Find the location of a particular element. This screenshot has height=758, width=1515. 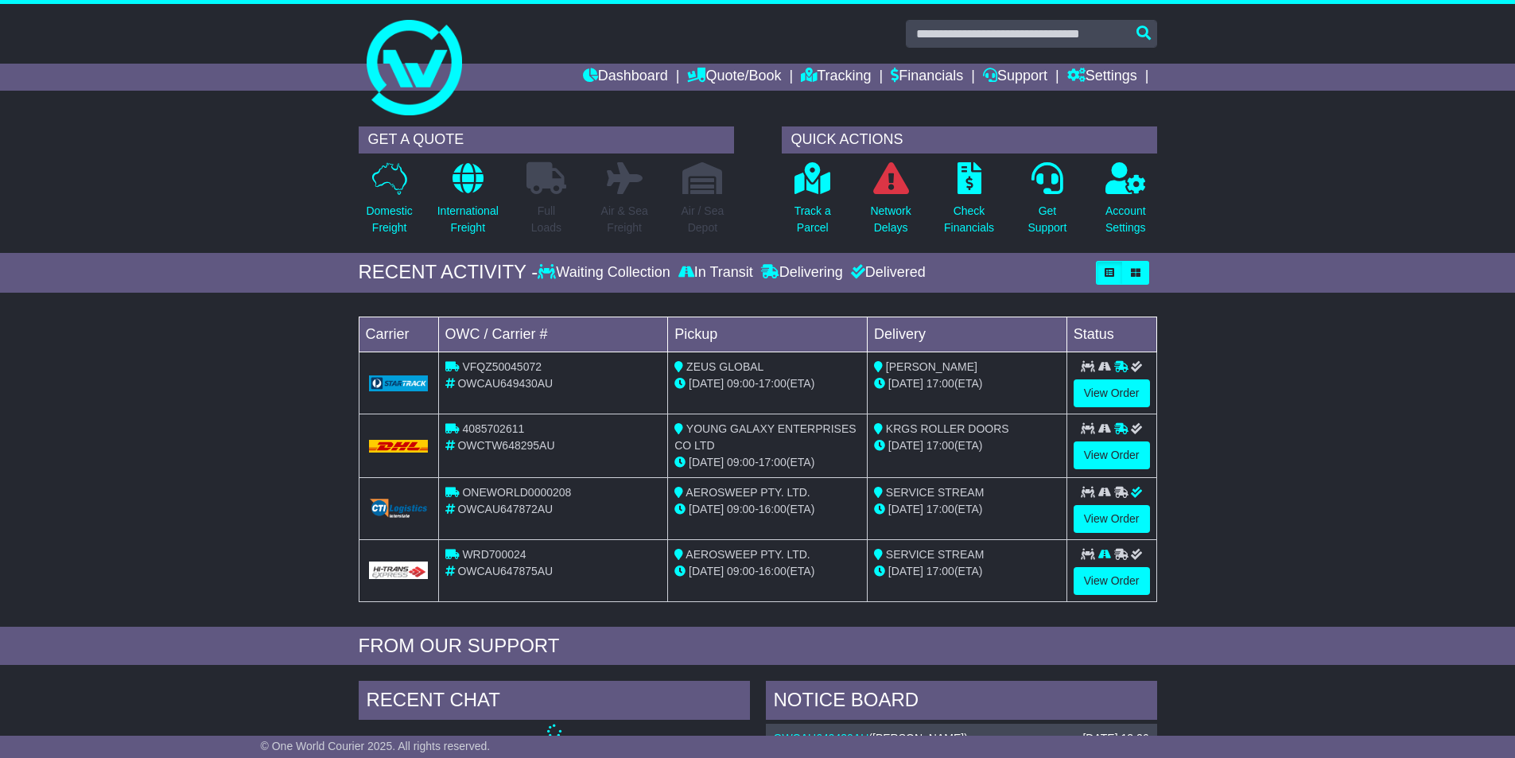

span: © One World Courier 2025. All rights reserved. is located at coordinates (375, 746).